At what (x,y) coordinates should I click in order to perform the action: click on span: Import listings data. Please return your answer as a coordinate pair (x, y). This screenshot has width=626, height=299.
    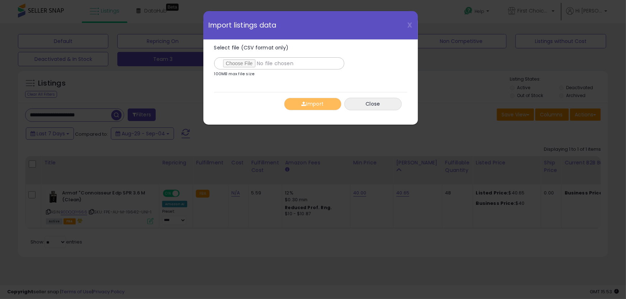
    Looking at the image, I should click on (242, 25).